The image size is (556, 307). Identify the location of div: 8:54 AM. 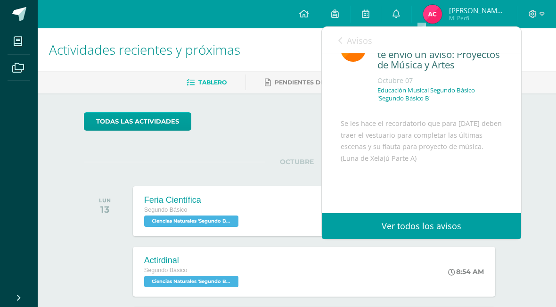
(466, 272).